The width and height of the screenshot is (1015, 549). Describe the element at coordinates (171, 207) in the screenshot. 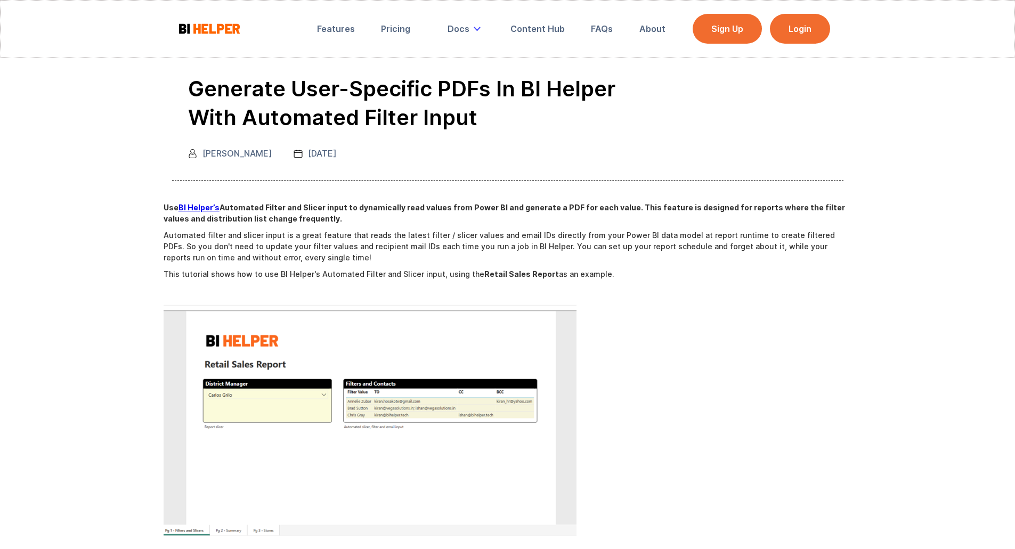

I see `strong: Use` at that location.